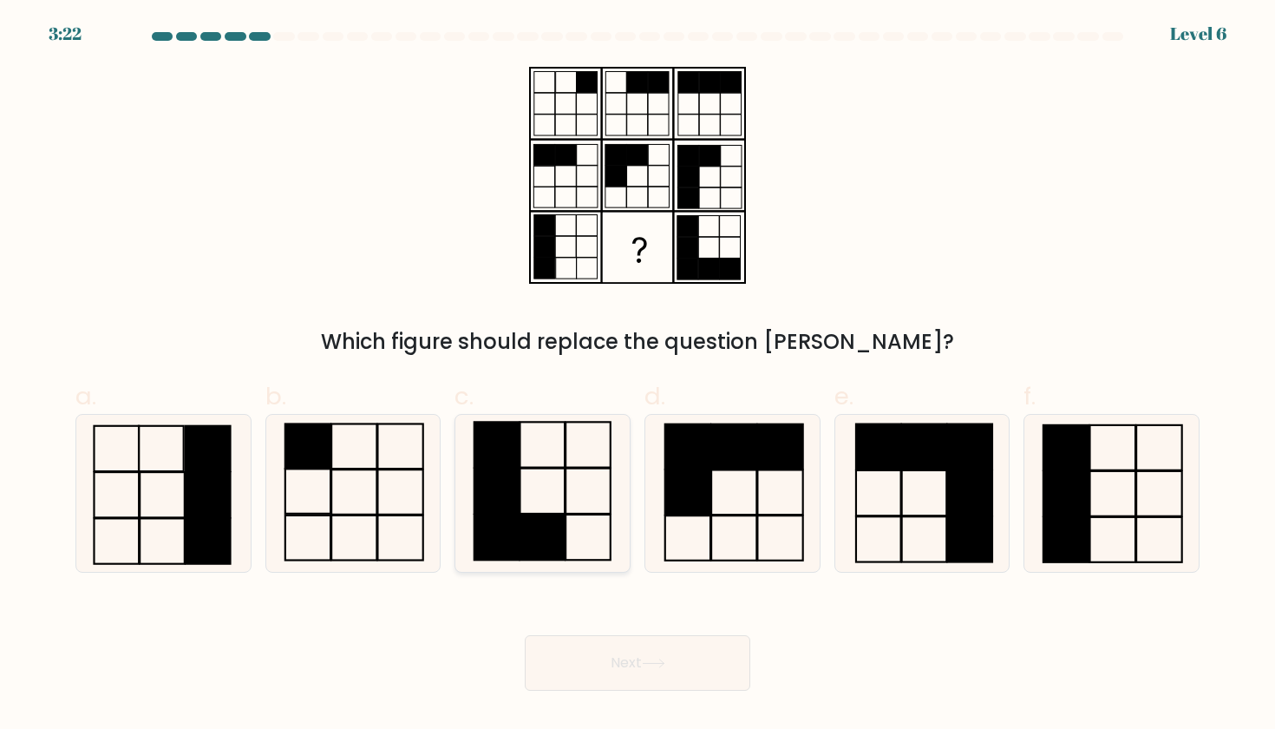  Describe the element at coordinates (65, 34) in the screenshot. I see `div: 3:22` at that location.